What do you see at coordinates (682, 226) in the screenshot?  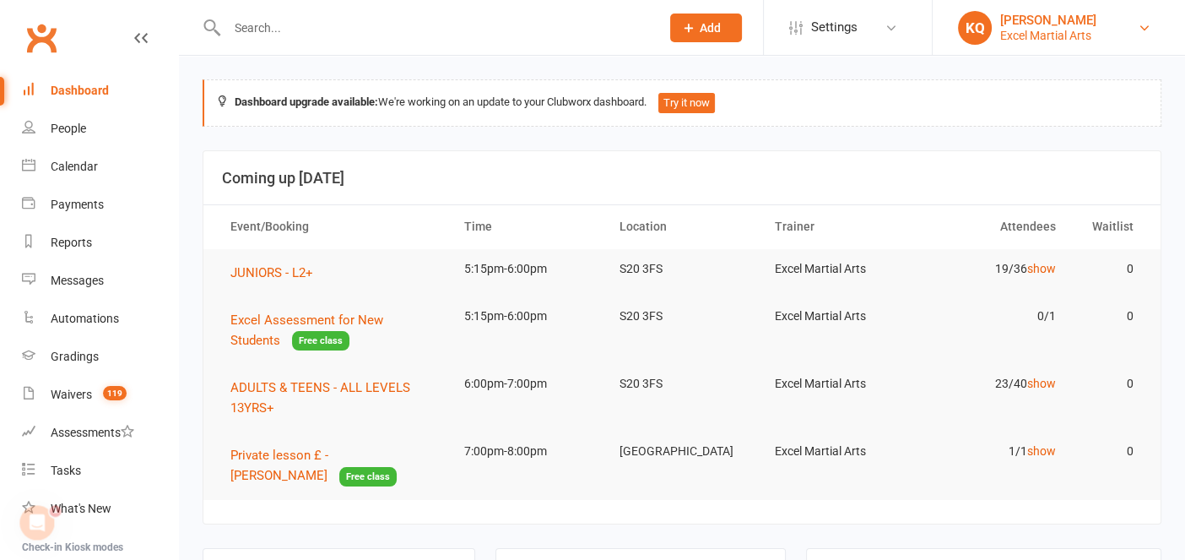 I see `th: Location` at bounding box center [682, 226].